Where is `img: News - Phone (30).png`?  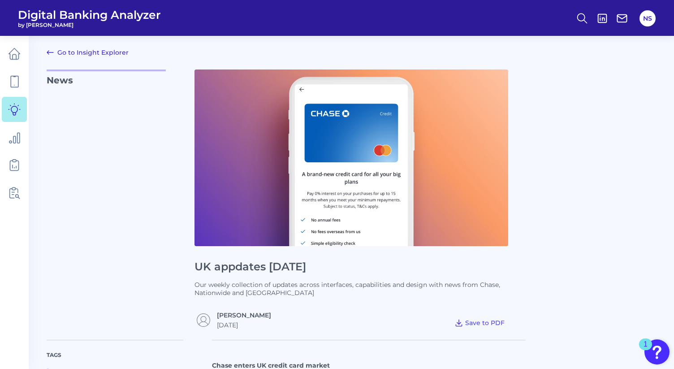 img: News - Phone (30).png is located at coordinates (351, 158).